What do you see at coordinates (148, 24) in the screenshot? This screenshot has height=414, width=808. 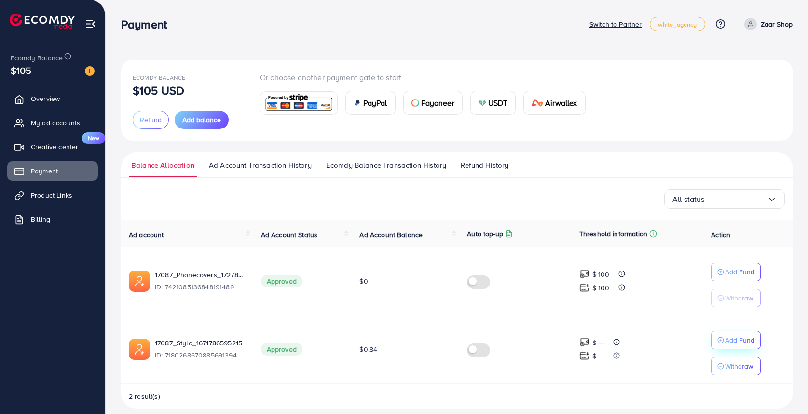 I see `h3: Payment` at bounding box center [148, 24].